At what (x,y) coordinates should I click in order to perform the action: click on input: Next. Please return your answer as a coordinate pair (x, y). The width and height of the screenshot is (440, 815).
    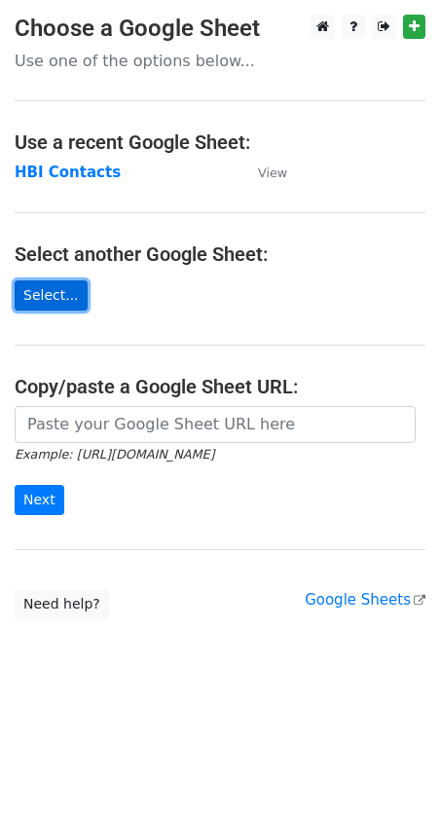
    Looking at the image, I should click on (39, 499).